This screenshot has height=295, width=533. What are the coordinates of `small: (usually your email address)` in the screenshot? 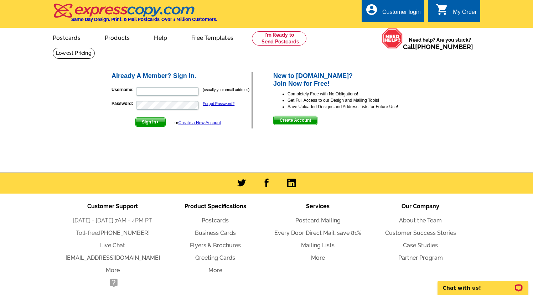 It's located at (226, 90).